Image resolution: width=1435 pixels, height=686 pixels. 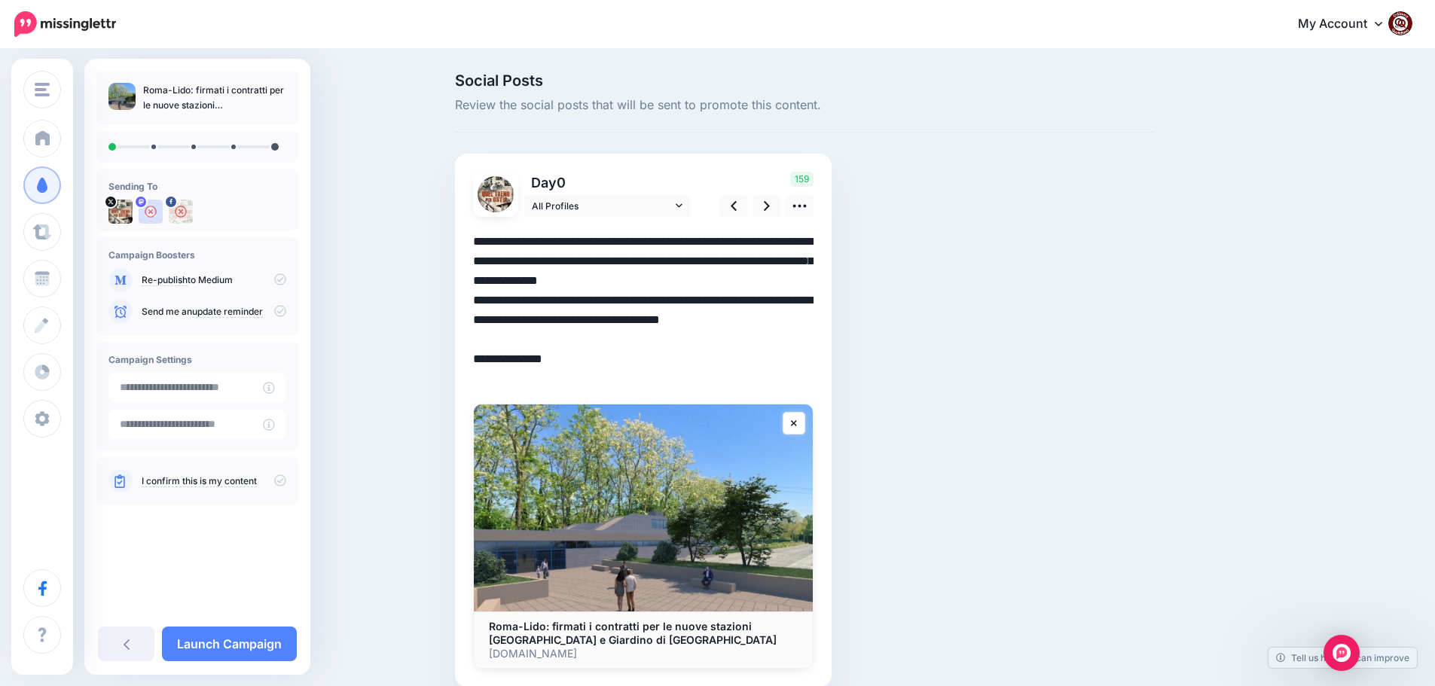 I want to click on a: Re-publish, so click(x=164, y=280).